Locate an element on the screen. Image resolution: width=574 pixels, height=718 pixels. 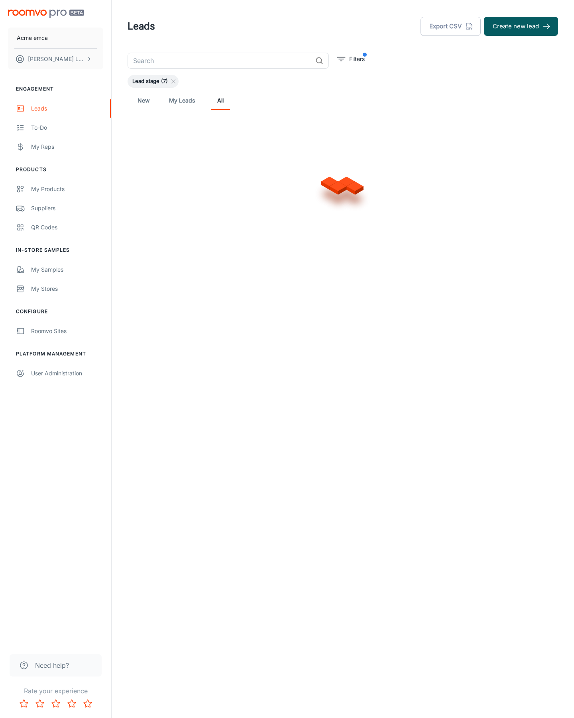
img: Roomvo PRO Beta is located at coordinates (46, 14).